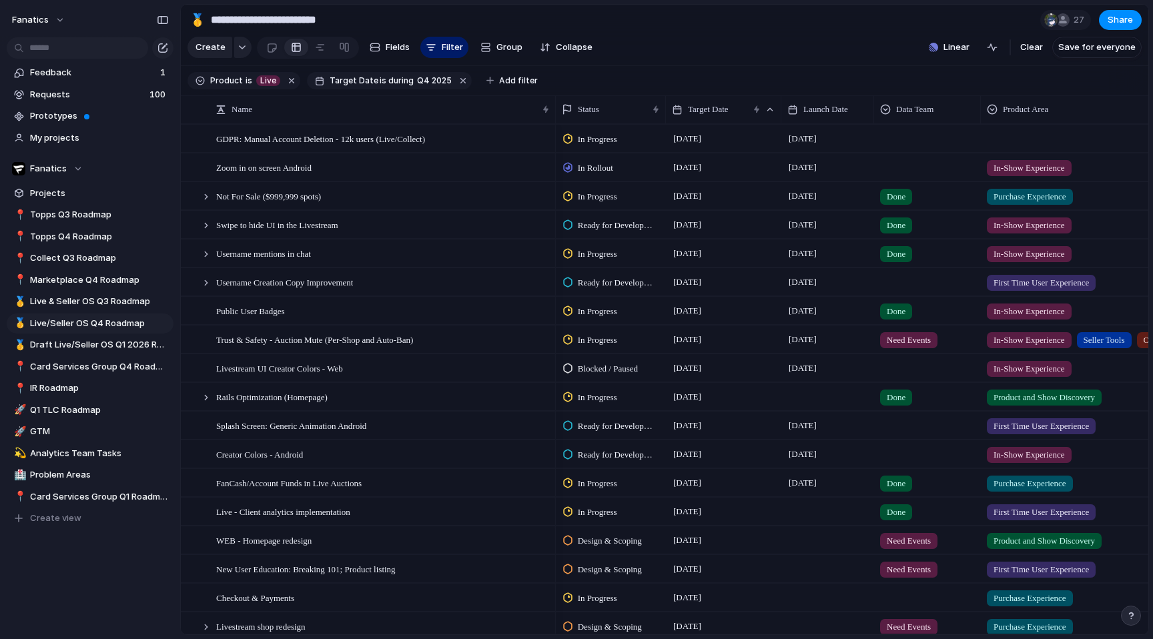 The width and height of the screenshot is (1153, 639). Describe the element at coordinates (1031, 47) in the screenshot. I see `button: Clear` at that location.